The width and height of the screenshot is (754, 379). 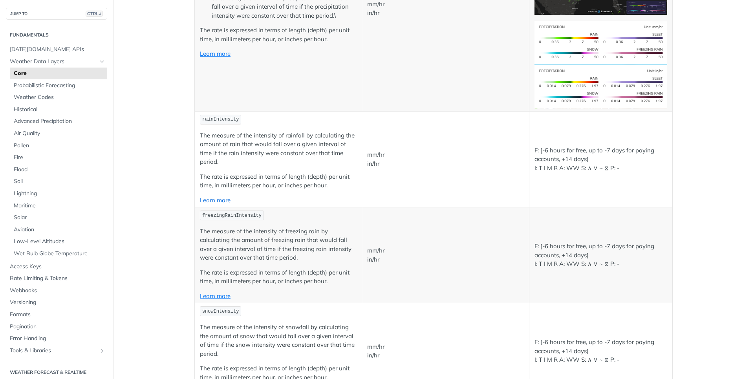 I want to click on span: Error Handling, so click(x=57, y=339).